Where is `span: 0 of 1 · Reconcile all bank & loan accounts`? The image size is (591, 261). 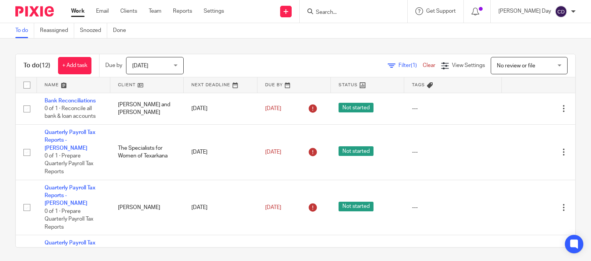 span: 0 of 1 · Reconcile all bank & loan accounts is located at coordinates (70, 112).